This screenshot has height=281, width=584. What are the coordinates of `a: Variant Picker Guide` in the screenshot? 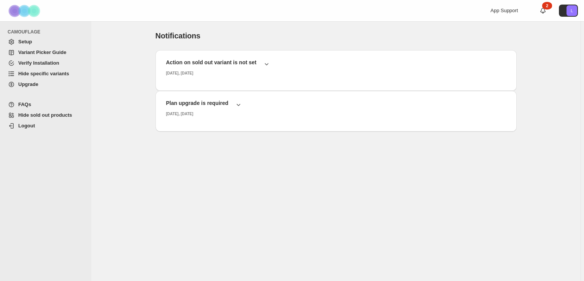 It's located at (45, 53).